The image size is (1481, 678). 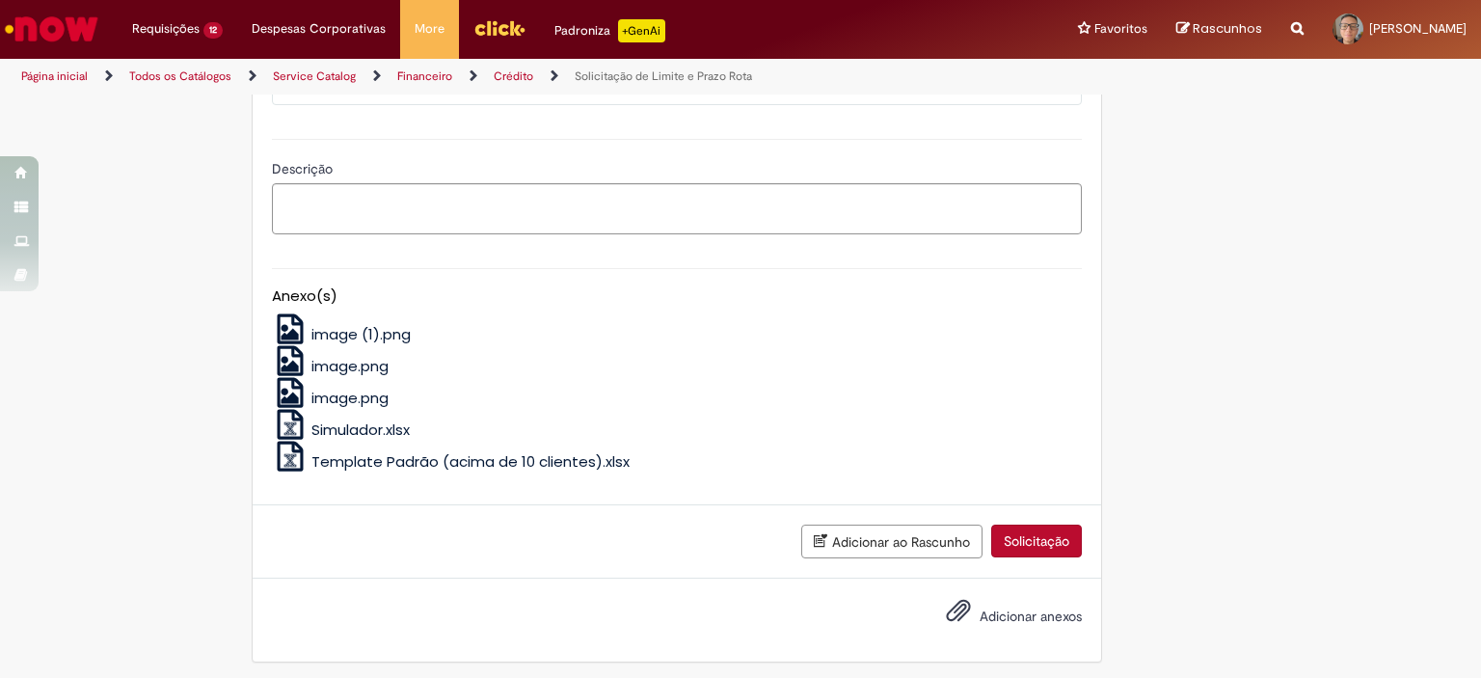 What do you see at coordinates (166, 29) in the screenshot?
I see `span: Requisições` at bounding box center [166, 29].